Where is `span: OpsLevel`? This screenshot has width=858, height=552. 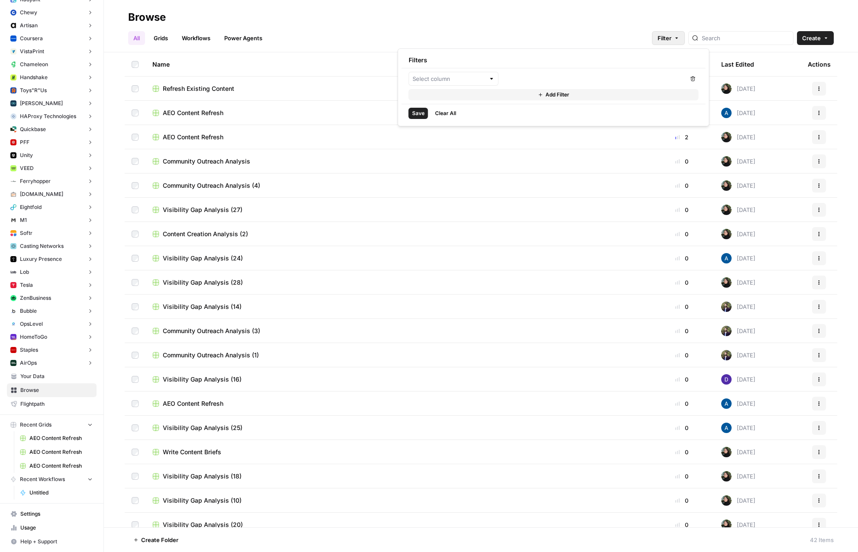 span: OpsLevel is located at coordinates (31, 324).